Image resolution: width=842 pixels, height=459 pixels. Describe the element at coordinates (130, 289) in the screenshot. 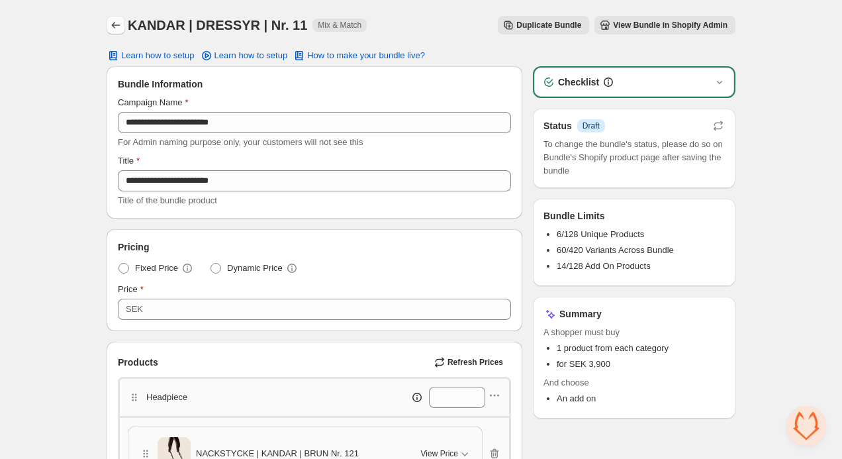

I see `label: Price` at that location.